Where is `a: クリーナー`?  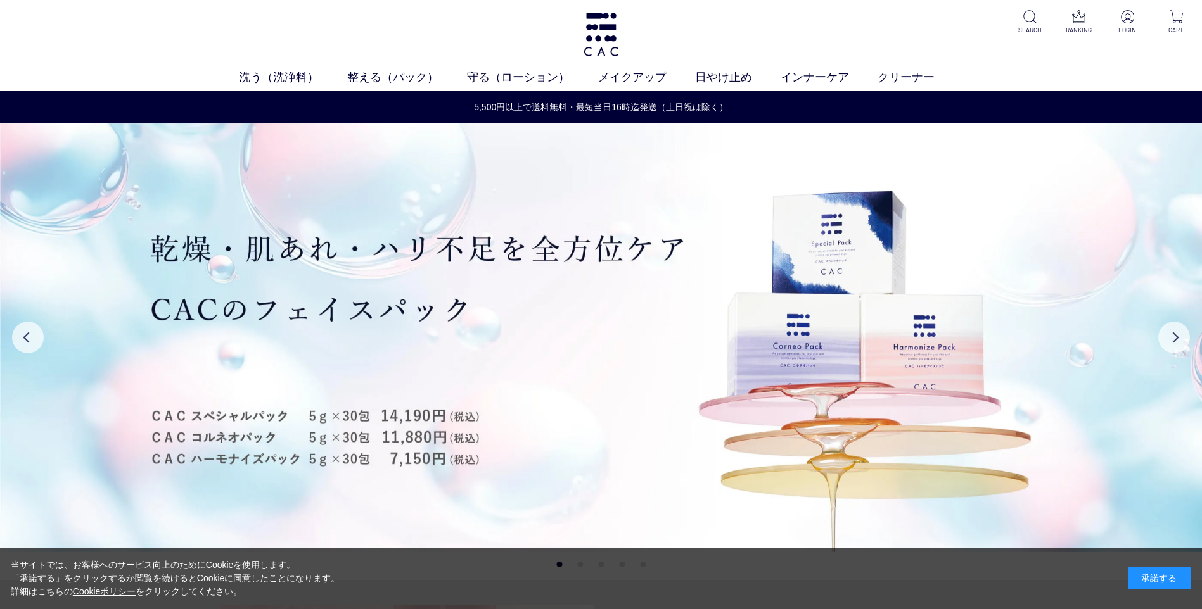 a: クリーナー is located at coordinates (920, 77).